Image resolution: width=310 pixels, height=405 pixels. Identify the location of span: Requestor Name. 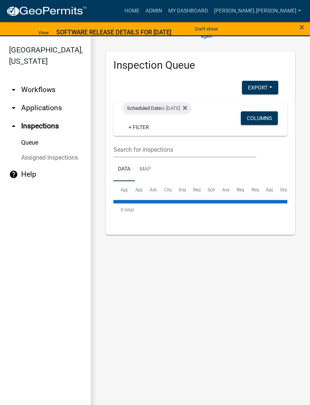
(253, 190).